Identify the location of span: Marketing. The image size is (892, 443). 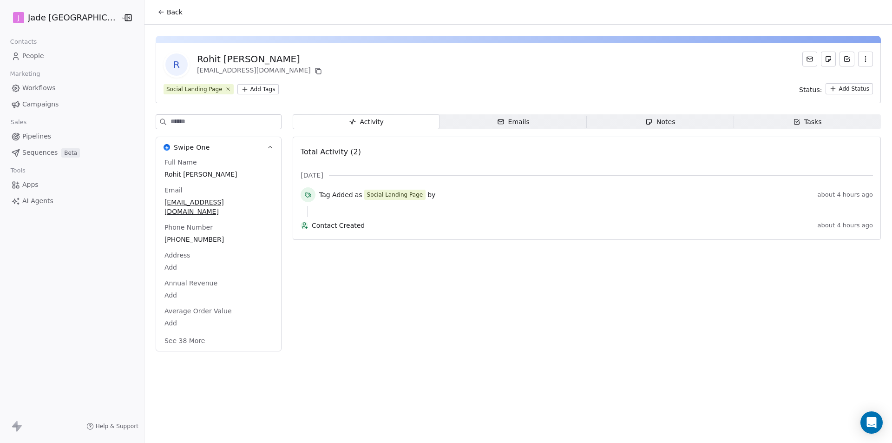
(25, 74).